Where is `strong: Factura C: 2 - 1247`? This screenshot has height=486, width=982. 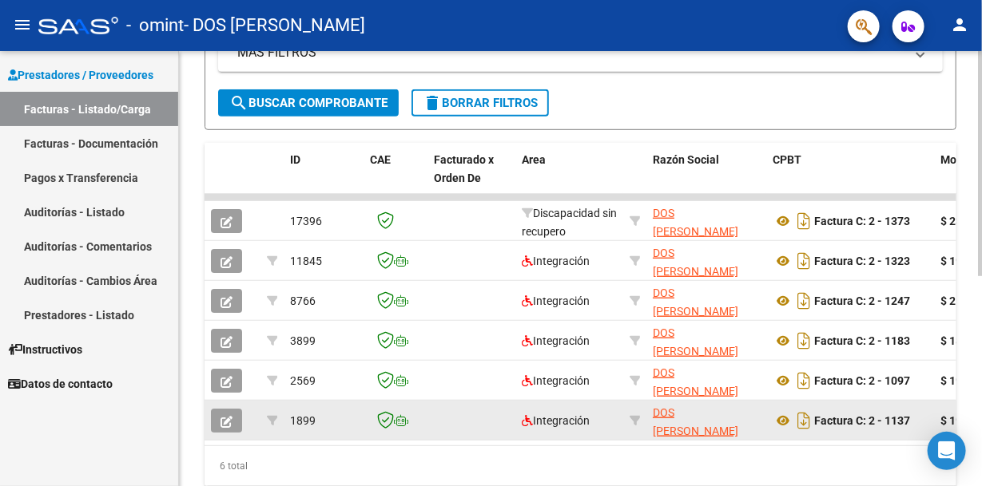
strong: Factura C: 2 - 1247 is located at coordinates (862, 301).